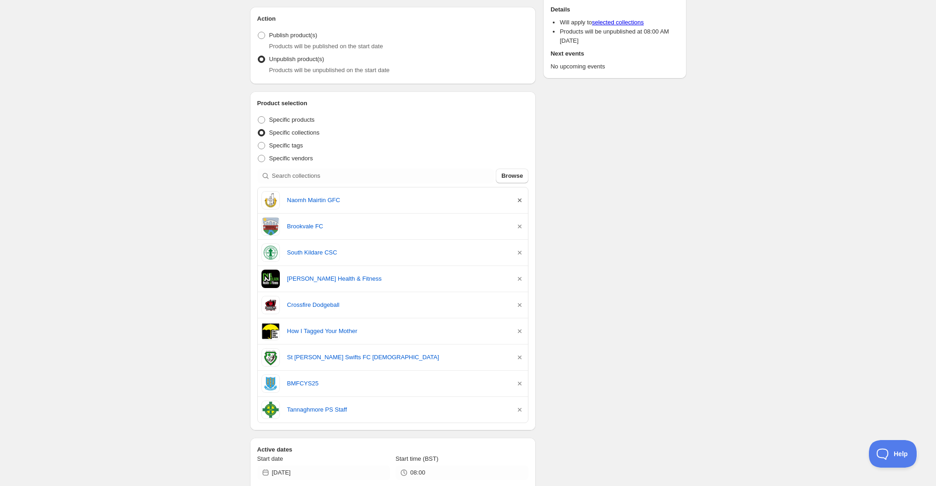  I want to click on span: Products will be published on the start date, so click(326, 46).